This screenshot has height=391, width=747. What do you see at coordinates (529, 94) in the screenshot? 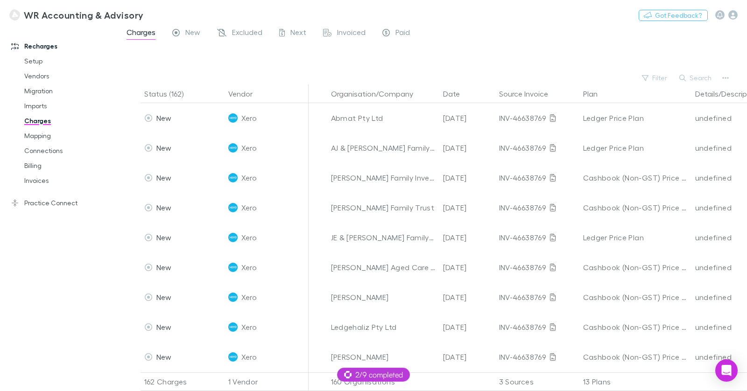
I see `button: Source Invoice` at bounding box center [529, 94].